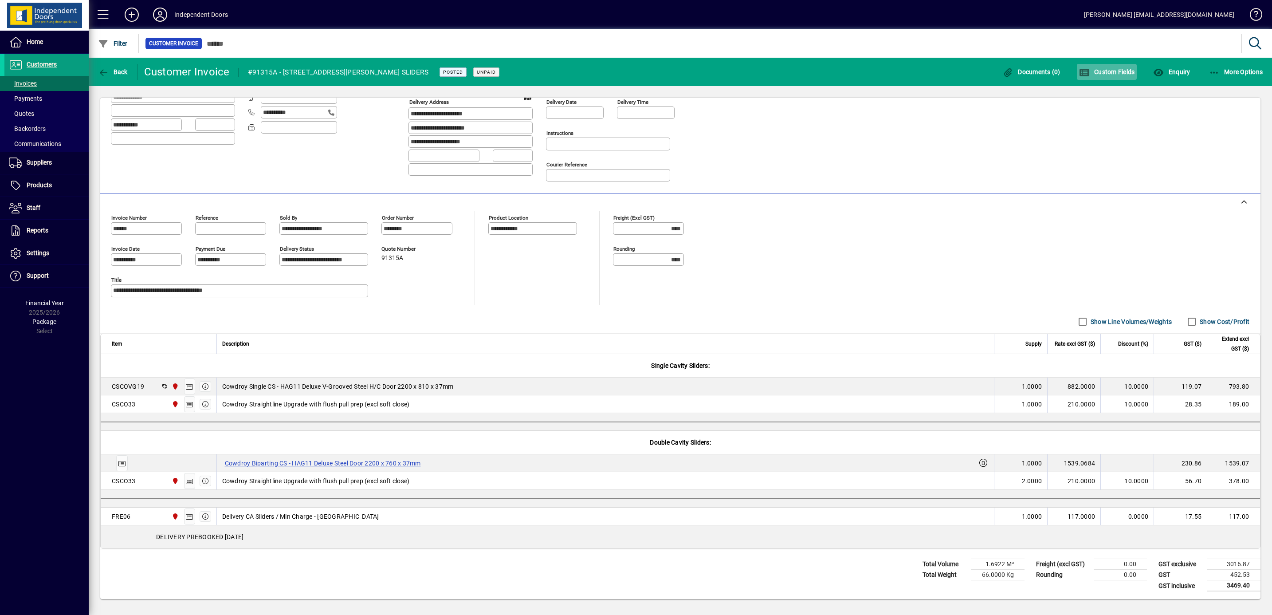 This screenshot has height=615, width=1272. I want to click on a: Home, so click(47, 42).